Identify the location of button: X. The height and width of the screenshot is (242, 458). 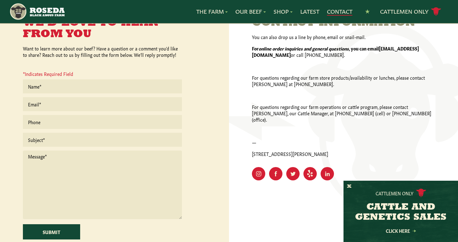
(349, 187).